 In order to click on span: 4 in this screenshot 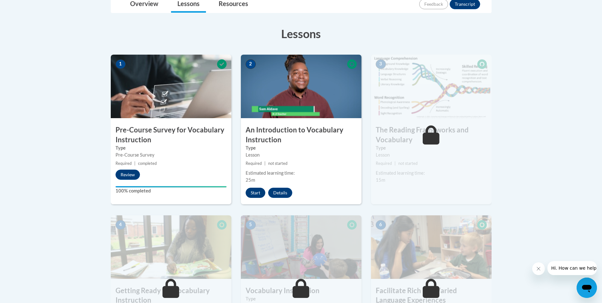, I will do `click(121, 225)`.